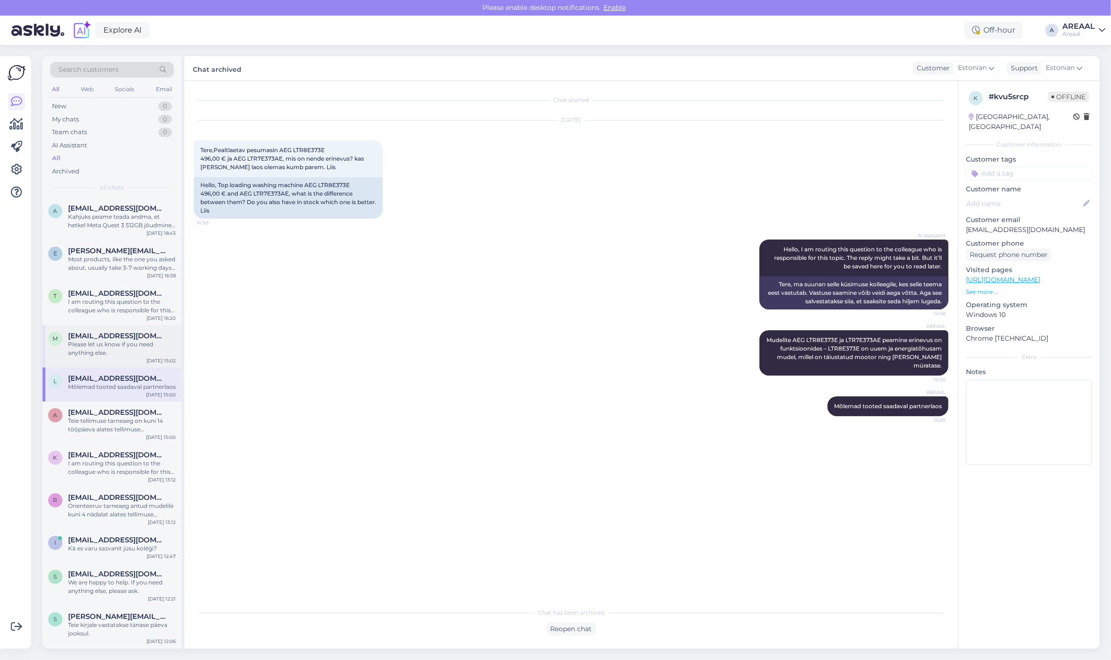  What do you see at coordinates (117, 498) in the screenshot?
I see `span: robinhaamer1@gmail.com` at bounding box center [117, 498].